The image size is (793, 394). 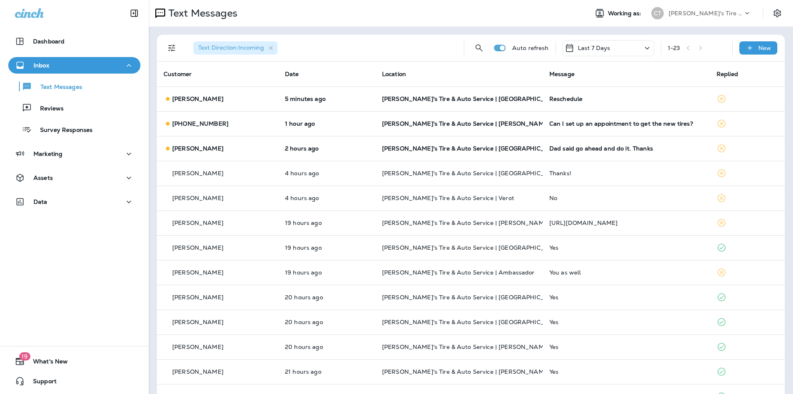 I want to click on span: Customer, so click(x=178, y=74).